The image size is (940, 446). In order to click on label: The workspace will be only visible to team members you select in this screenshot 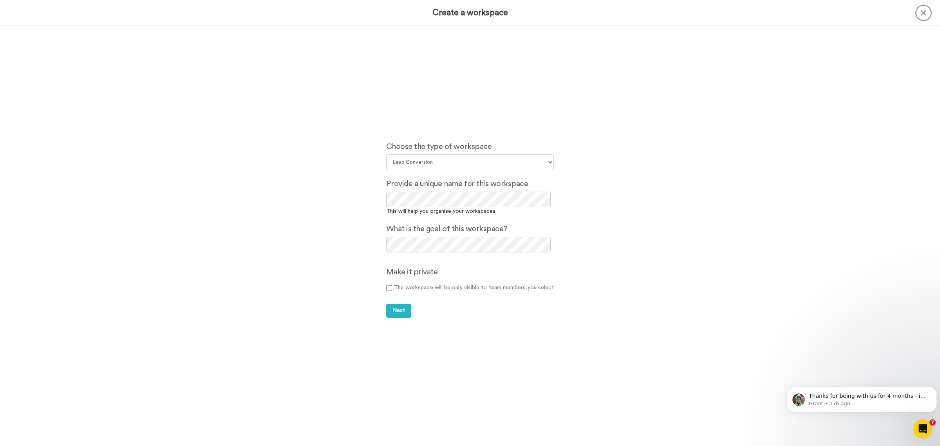, I will do `click(470, 288)`.